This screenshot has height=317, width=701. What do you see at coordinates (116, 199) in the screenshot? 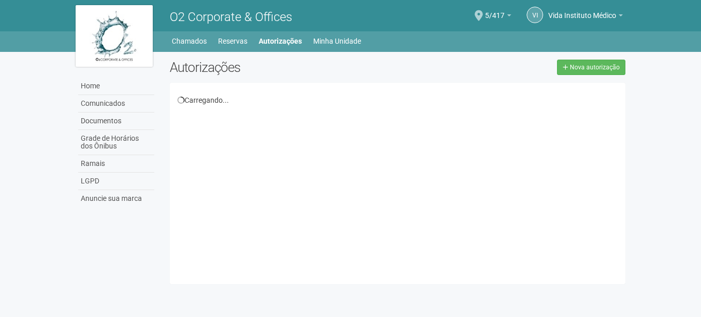
I see `a: Anuncie sua marca` at bounding box center [116, 199].